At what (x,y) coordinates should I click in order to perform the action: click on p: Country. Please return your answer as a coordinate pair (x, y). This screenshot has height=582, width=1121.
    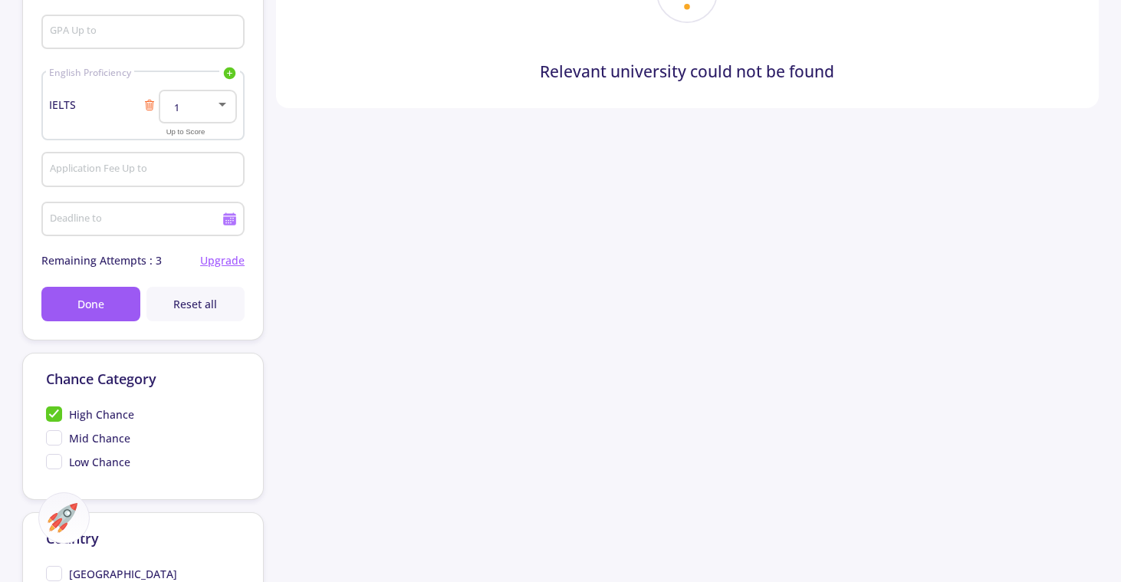
    Looking at the image, I should click on (143, 538).